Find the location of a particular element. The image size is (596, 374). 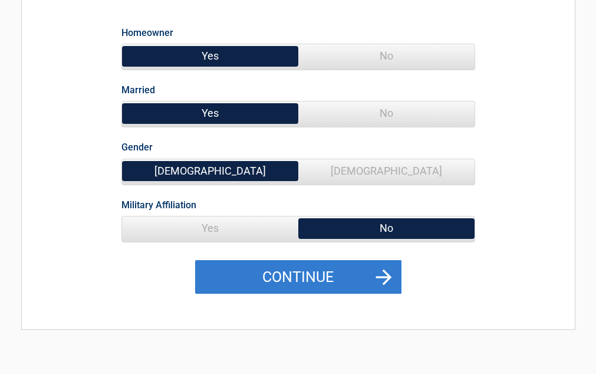

label: Gender is located at coordinates (137, 147).